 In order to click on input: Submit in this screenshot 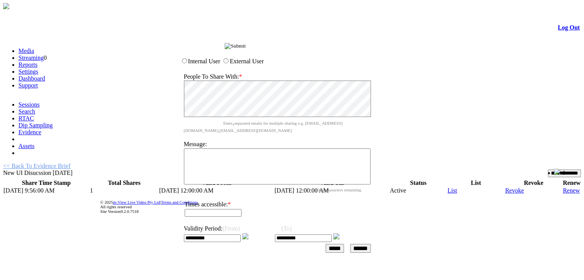, I will do `click(235, 46)`.